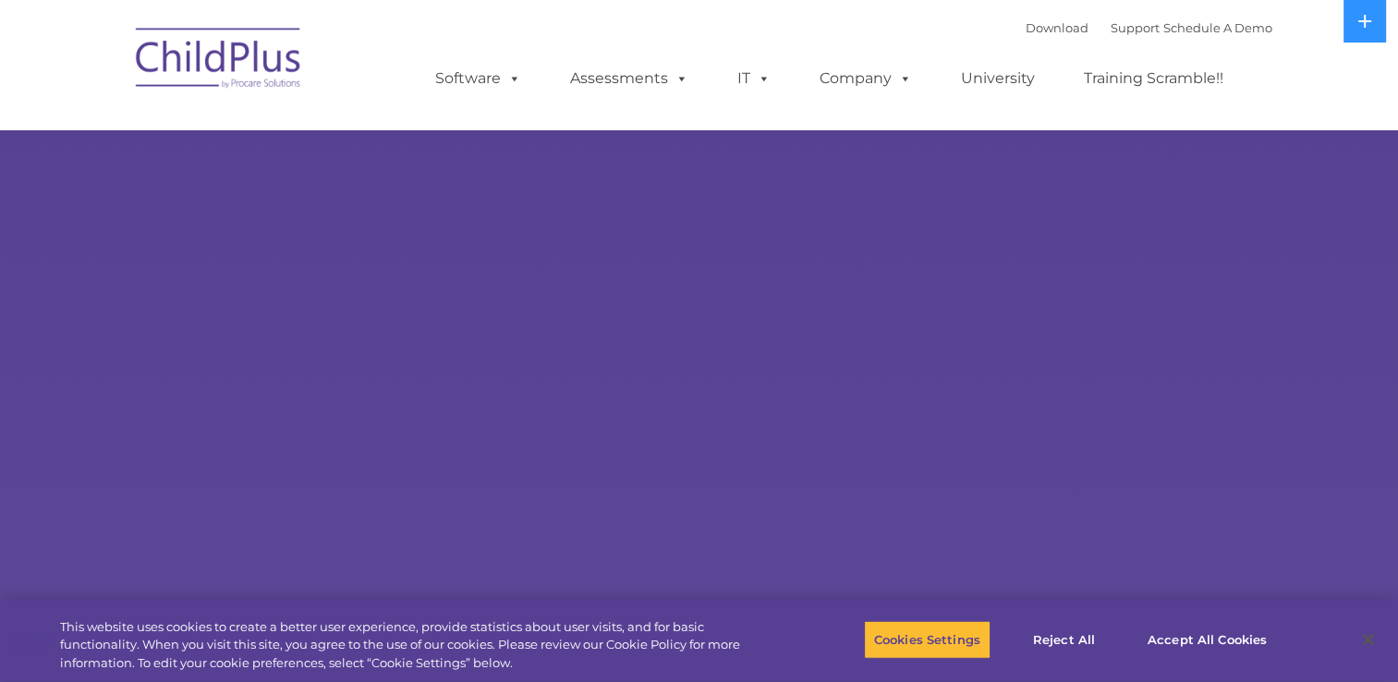 This screenshot has height=682, width=1398. Describe the element at coordinates (219, 61) in the screenshot. I see `img: ChildPlus by Procare Solutions` at that location.